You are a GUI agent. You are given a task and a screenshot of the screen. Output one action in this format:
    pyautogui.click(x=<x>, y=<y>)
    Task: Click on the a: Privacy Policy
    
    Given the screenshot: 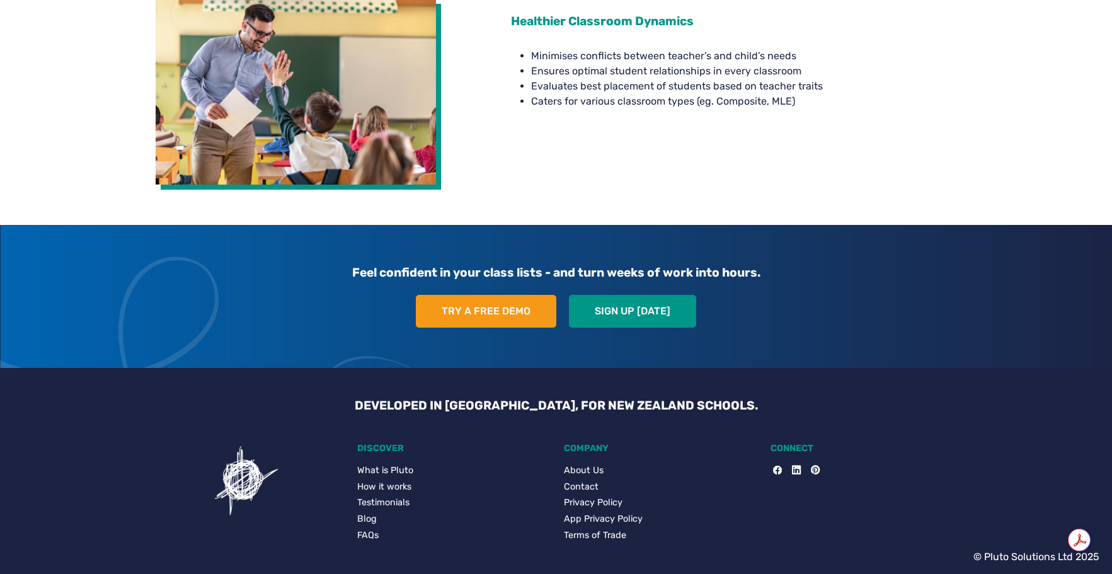 What is the action you would take?
    pyautogui.click(x=660, y=503)
    